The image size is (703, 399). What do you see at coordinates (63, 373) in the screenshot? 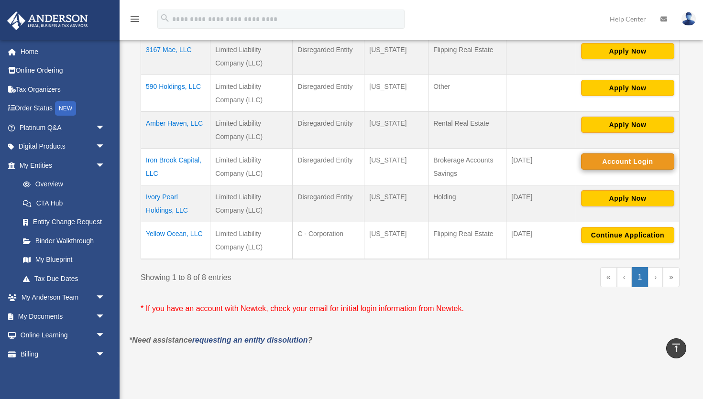
I see `a: Events Calendar` at bounding box center [63, 373].